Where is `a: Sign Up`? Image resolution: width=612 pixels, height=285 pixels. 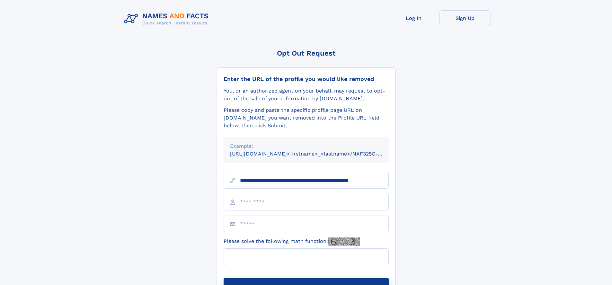
a: Sign Up is located at coordinates (465, 18).